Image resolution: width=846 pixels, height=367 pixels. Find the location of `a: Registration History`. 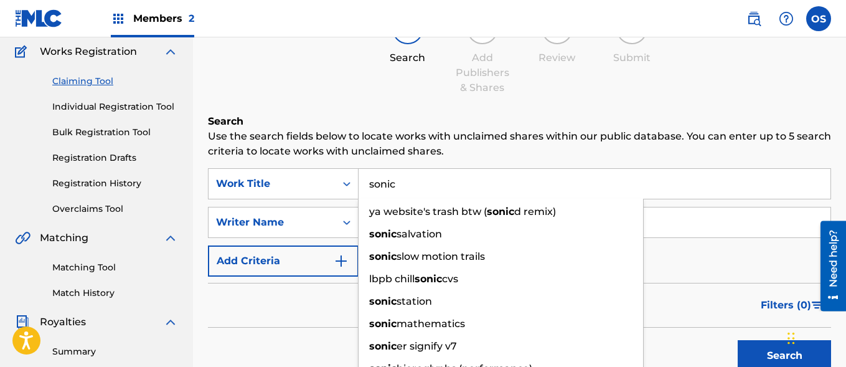

a: Registration History is located at coordinates (115, 183).